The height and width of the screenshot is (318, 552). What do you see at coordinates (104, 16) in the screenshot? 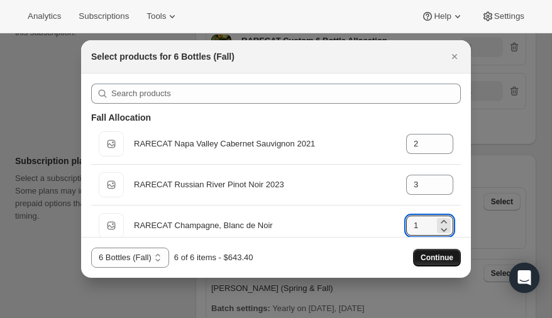
I see `button: Subscriptions` at bounding box center [104, 16].